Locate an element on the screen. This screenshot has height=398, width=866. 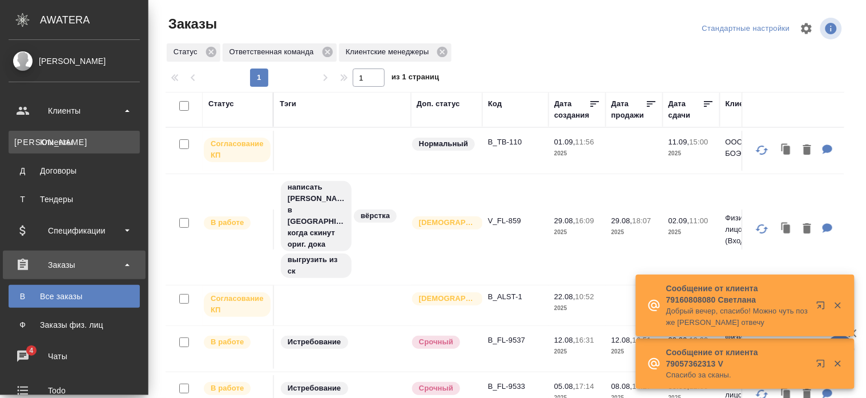
button: Для ПМ: номер прошлого заказа в рефе скан прошлой справки и ее перевод будет нот копия на срочной... is located at coordinates (828, 150).